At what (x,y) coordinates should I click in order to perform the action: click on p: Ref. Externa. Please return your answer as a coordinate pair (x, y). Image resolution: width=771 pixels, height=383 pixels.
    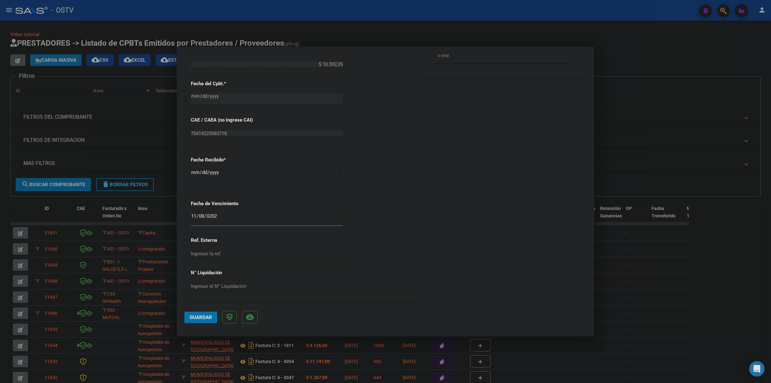
    Looking at the image, I should click on (224, 240).